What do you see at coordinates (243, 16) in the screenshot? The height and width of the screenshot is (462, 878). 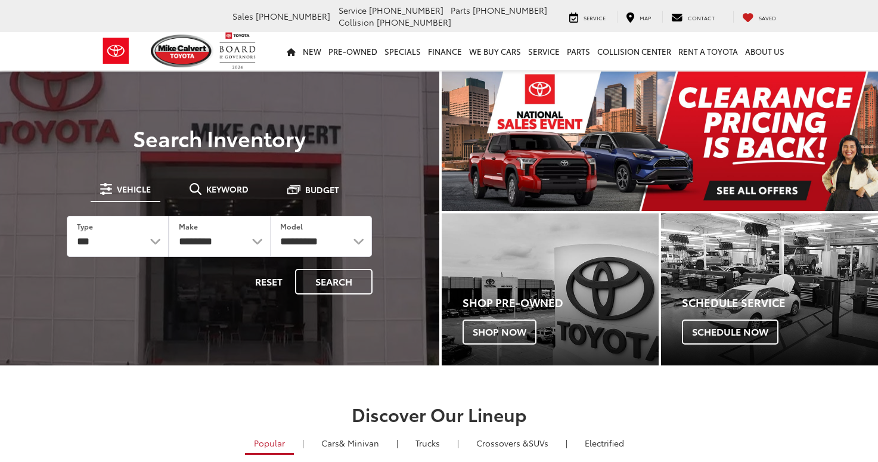 I see `span: Sales` at bounding box center [243, 16].